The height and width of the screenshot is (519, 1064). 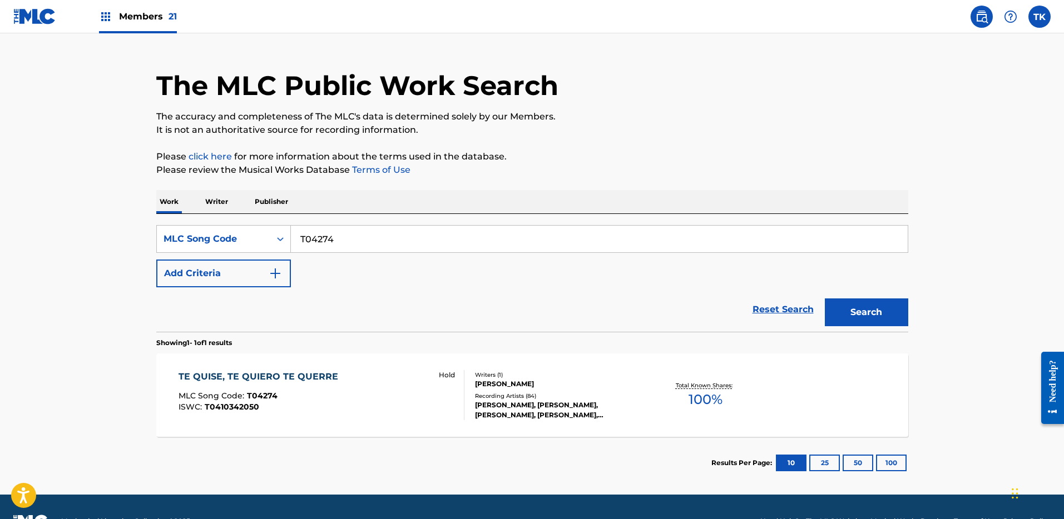 What do you see at coordinates (194, 343) in the screenshot?
I see `p: Showing 1 - 1 of 1 results` at bounding box center [194, 343].